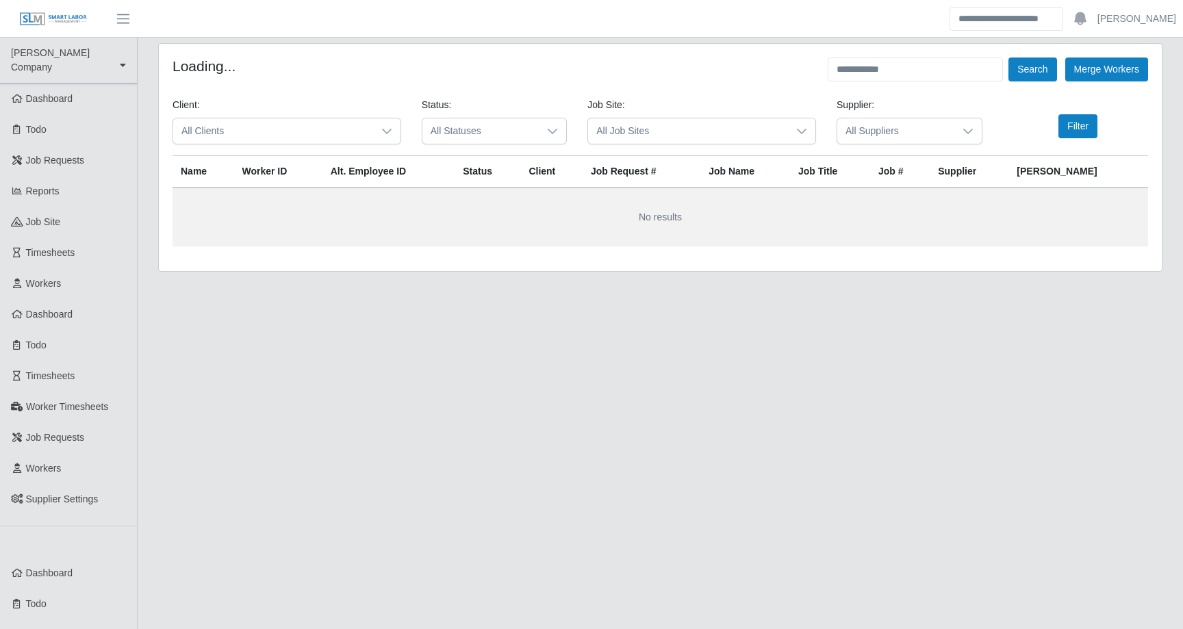 The width and height of the screenshot is (1183, 629). Describe the element at coordinates (42, 191) in the screenshot. I see `span: Reports` at that location.